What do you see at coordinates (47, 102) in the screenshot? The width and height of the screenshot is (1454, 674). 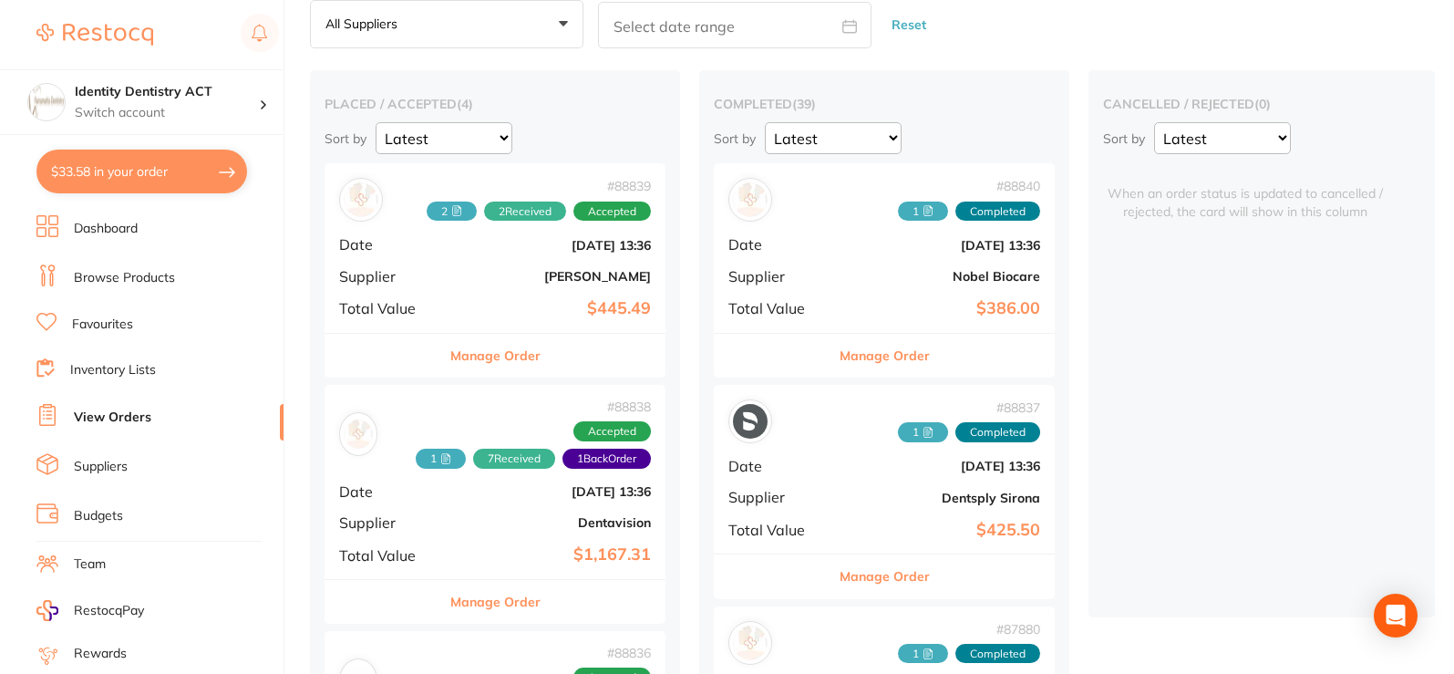 I see `img: Identity Dentistry ACT` at bounding box center [47, 102].